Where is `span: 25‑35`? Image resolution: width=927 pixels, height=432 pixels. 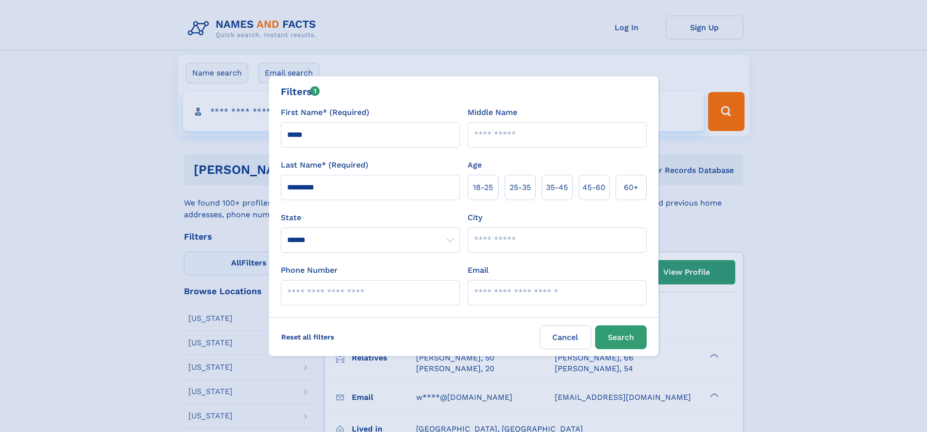 span: 25‑35 is located at coordinates (520, 187).